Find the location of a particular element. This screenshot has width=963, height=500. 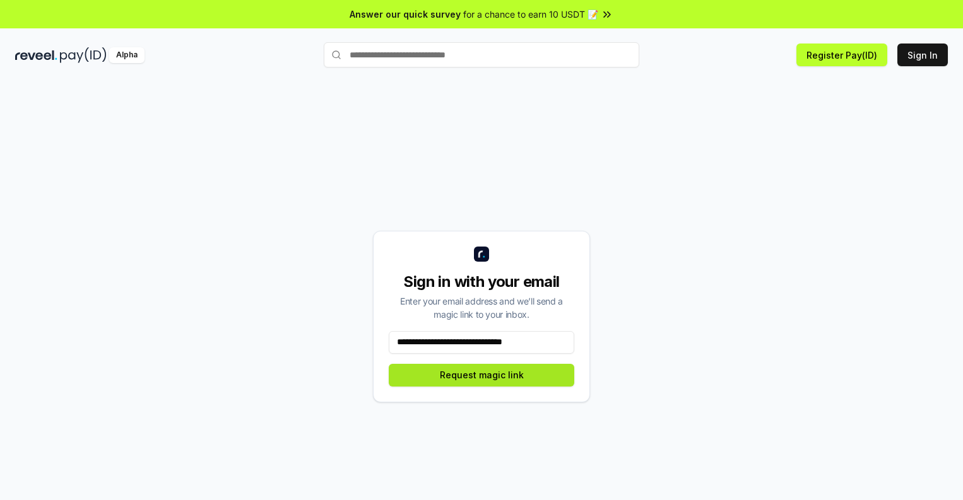

span: Answer our quick survey is located at coordinates (405, 14).